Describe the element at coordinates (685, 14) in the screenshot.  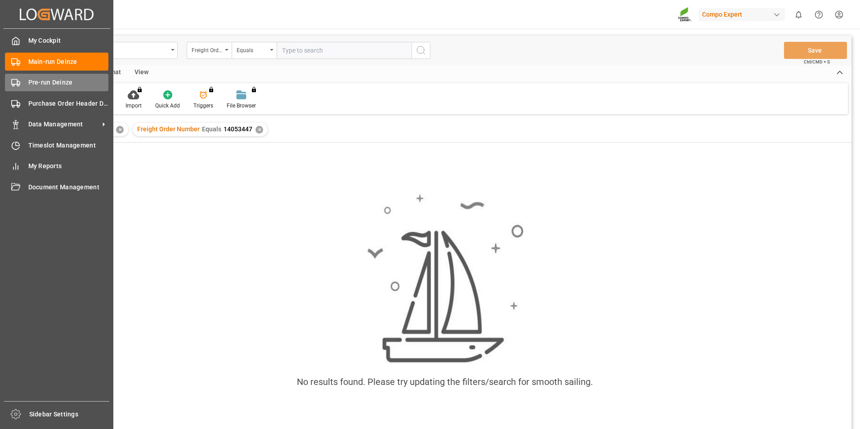
I see `img: Screenshot%202023-09-29%20at%2010.02.21.png_1712312052.png` at that location.